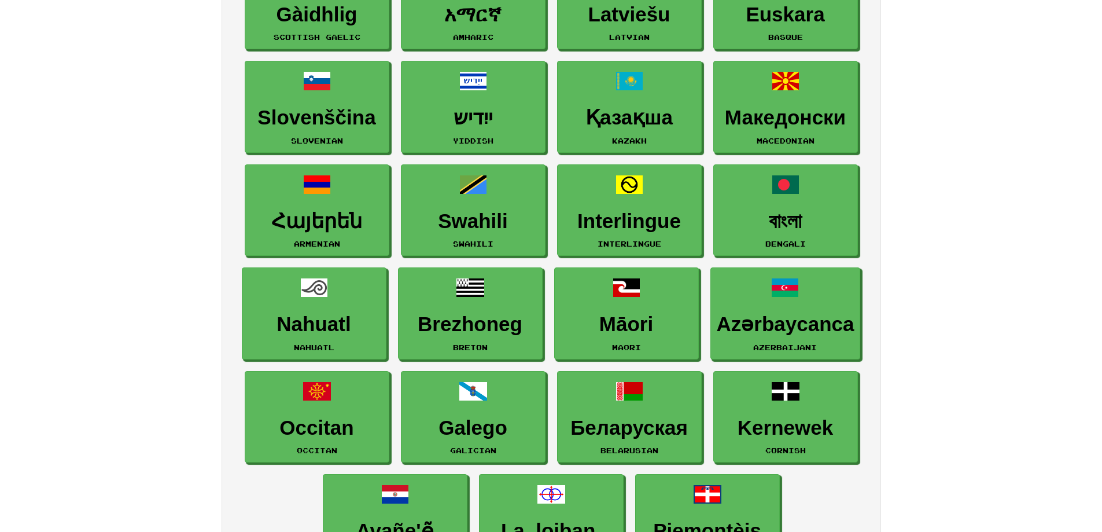 This screenshot has height=532, width=1102. I want to click on h3: ייִדיש, so click(473, 117).